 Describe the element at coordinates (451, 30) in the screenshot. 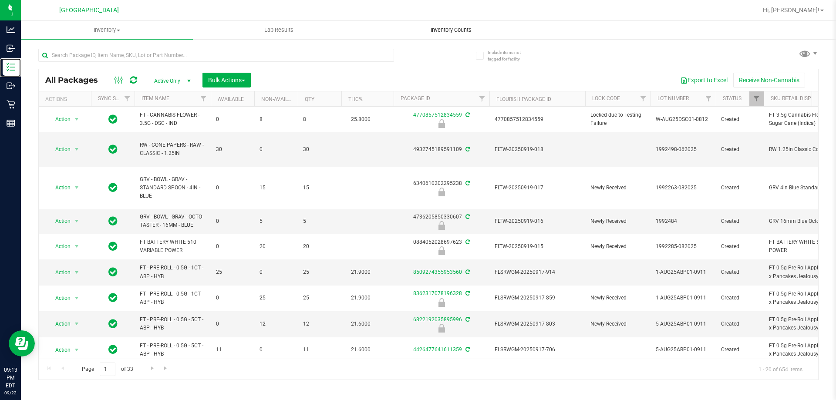

I see `a: Inventory Counts` at that location.